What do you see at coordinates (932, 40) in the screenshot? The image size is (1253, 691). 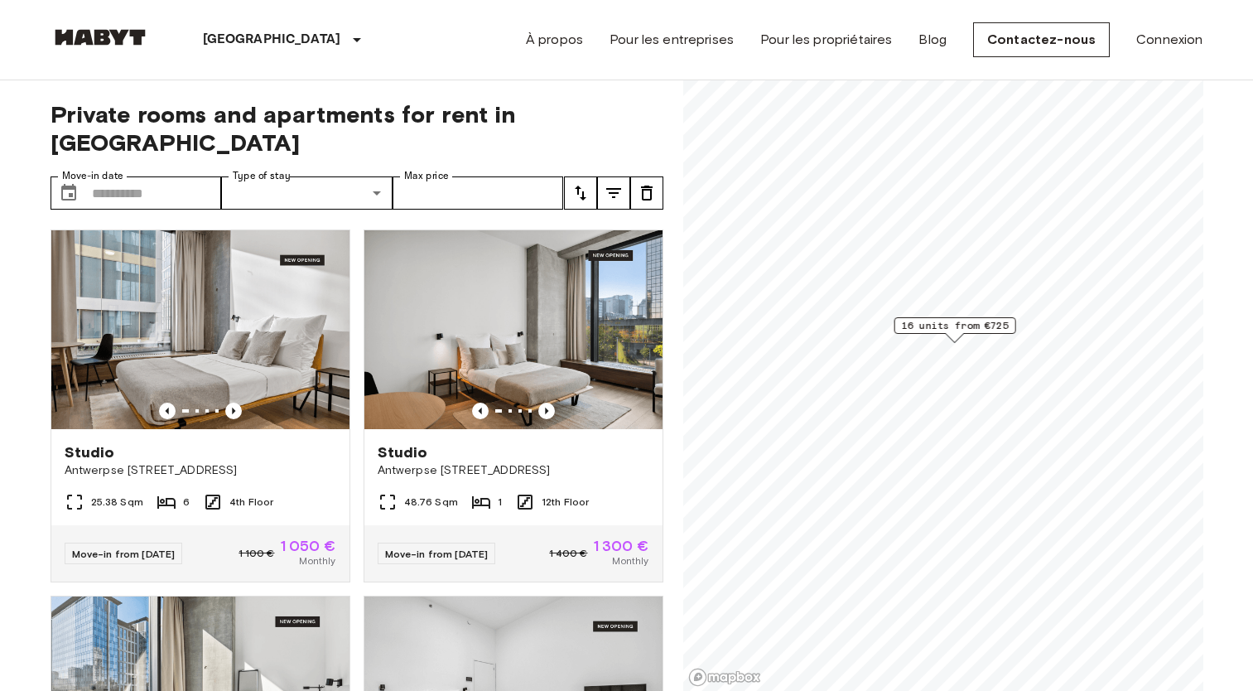 I see `a: Blog` at bounding box center [932, 40].